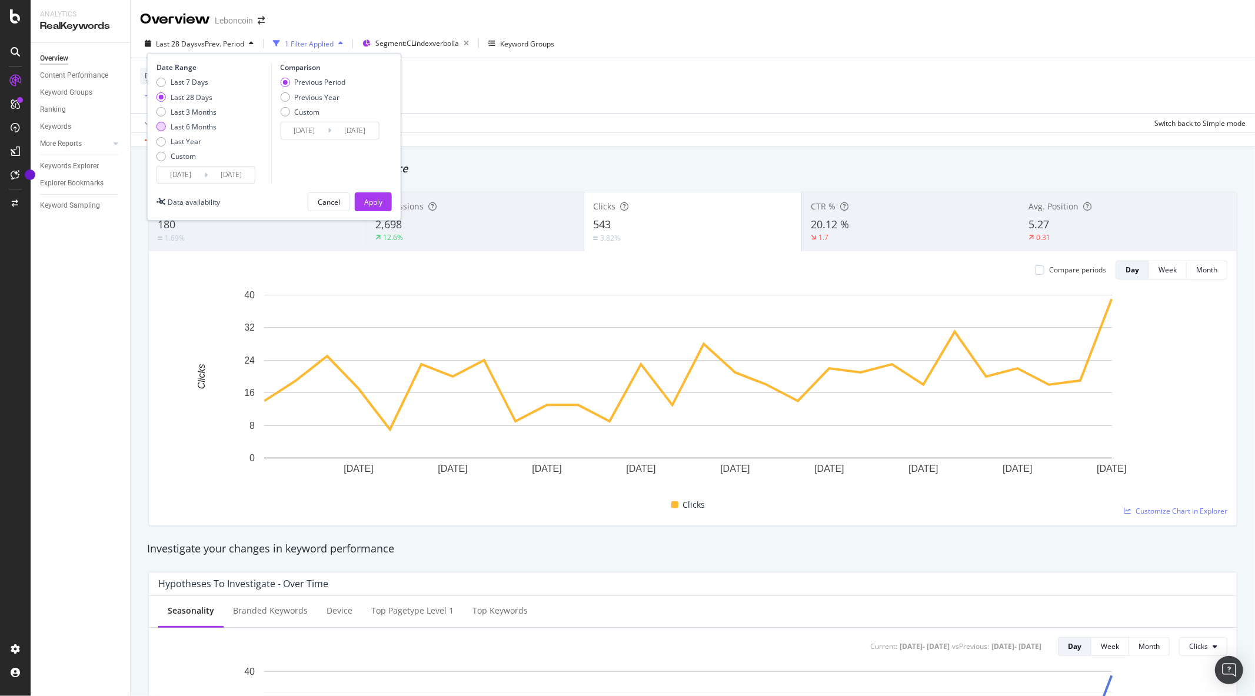 The width and height of the screenshot is (1255, 696). What do you see at coordinates (81, 58) in the screenshot?
I see `a: Overview` at bounding box center [81, 58].